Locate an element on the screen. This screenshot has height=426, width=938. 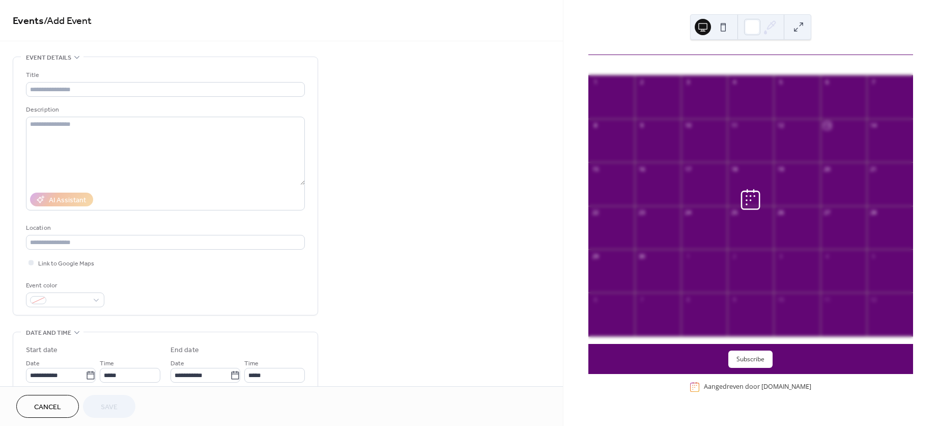
span: Cancel is located at coordinates (47, 407).